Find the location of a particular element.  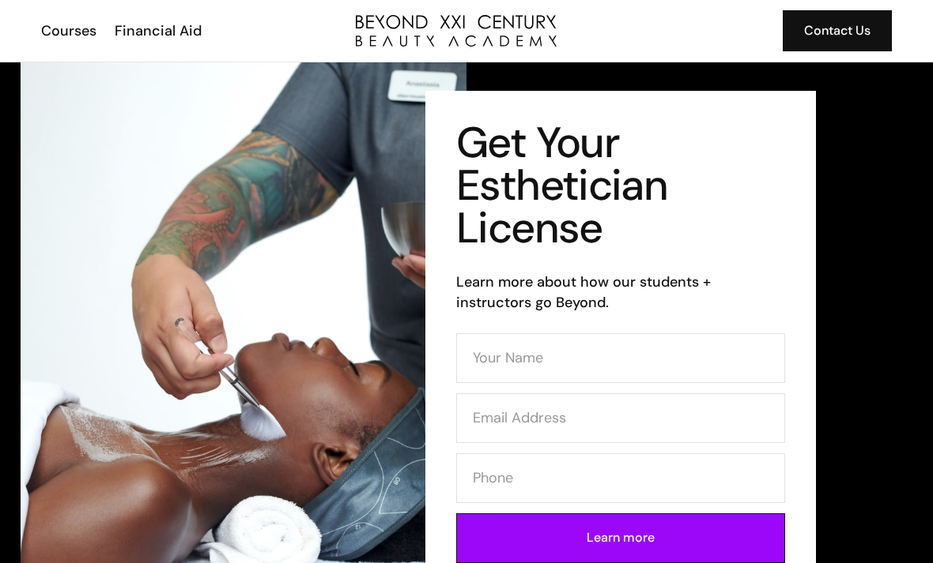

div: Contact Us is located at coordinates (837, 31).